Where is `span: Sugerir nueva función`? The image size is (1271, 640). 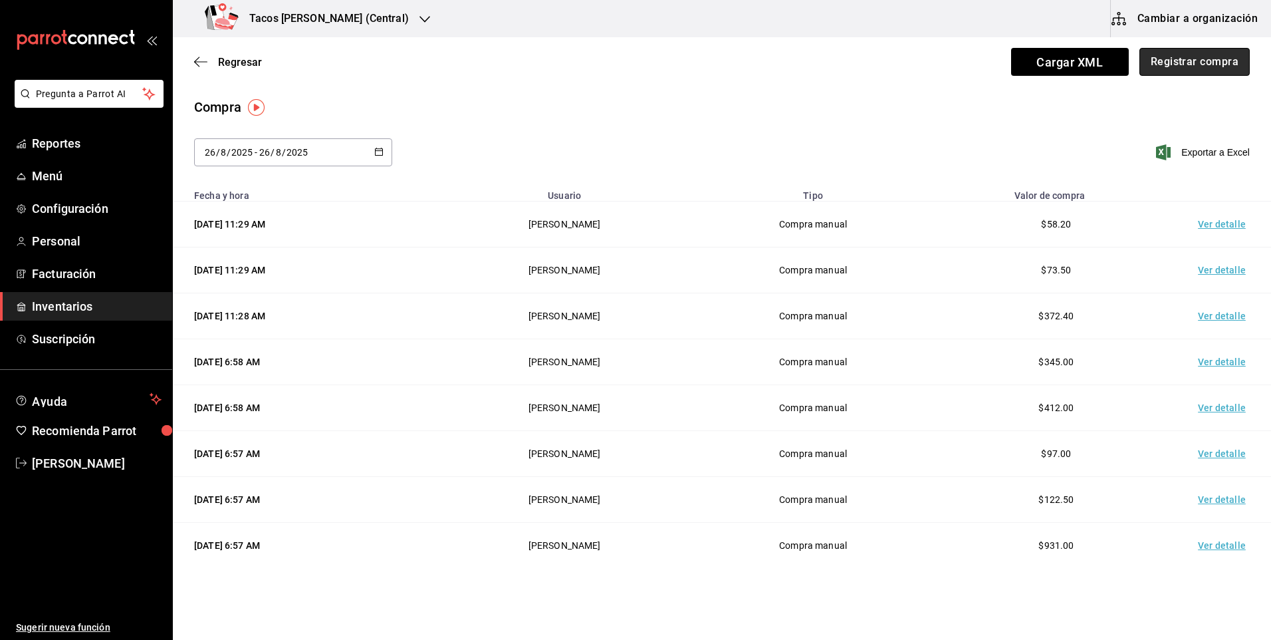
span: Sugerir nueva función is located at coordinates (88, 627).